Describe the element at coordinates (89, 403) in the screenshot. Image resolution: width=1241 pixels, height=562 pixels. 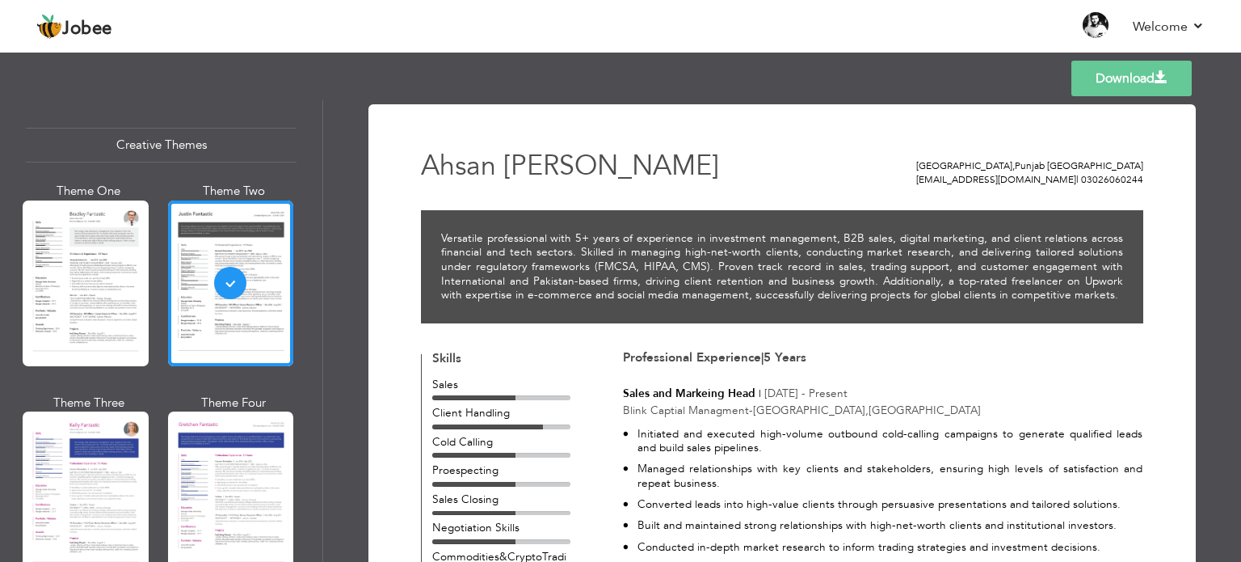
I see `div: Theme Three` at that location.